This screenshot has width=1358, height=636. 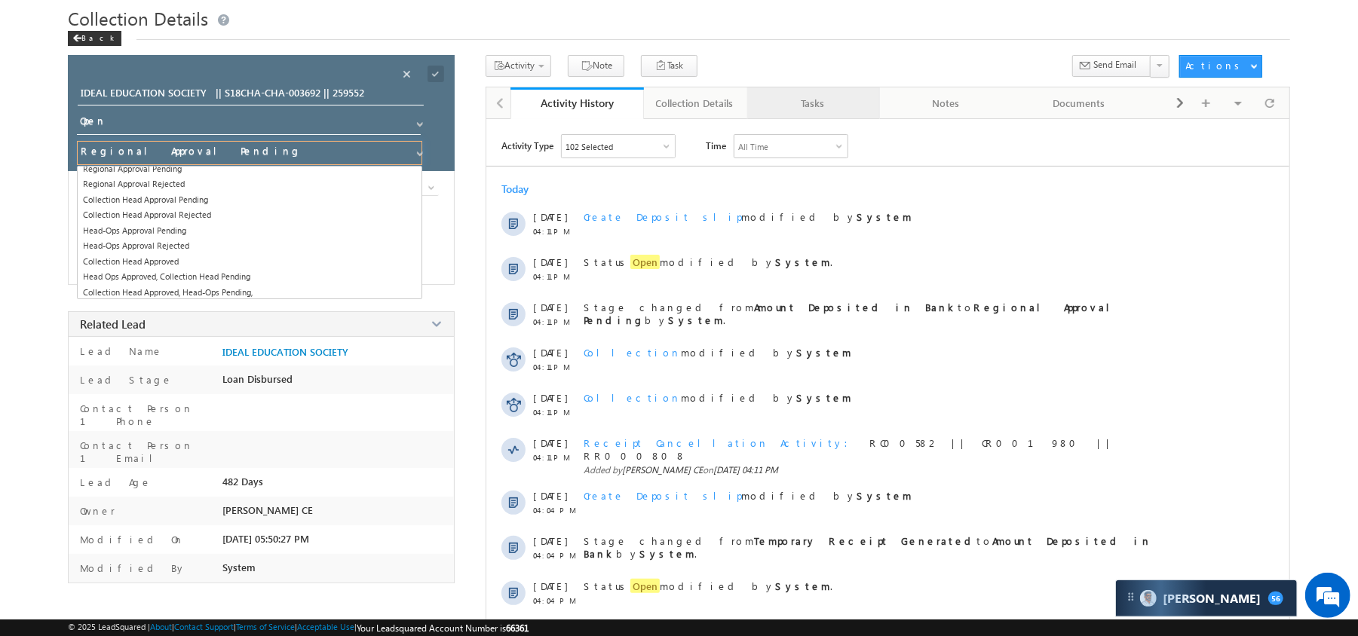 What do you see at coordinates (124, 379) in the screenshot?
I see `label: Lead Stage` at bounding box center [124, 379].